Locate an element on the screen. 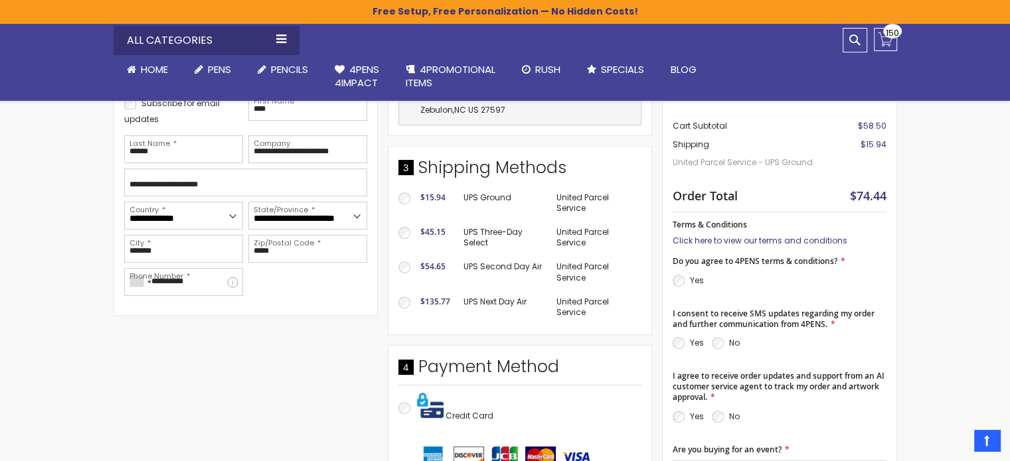 The width and height of the screenshot is (1010, 461). a: 150 is located at coordinates (885, 39).